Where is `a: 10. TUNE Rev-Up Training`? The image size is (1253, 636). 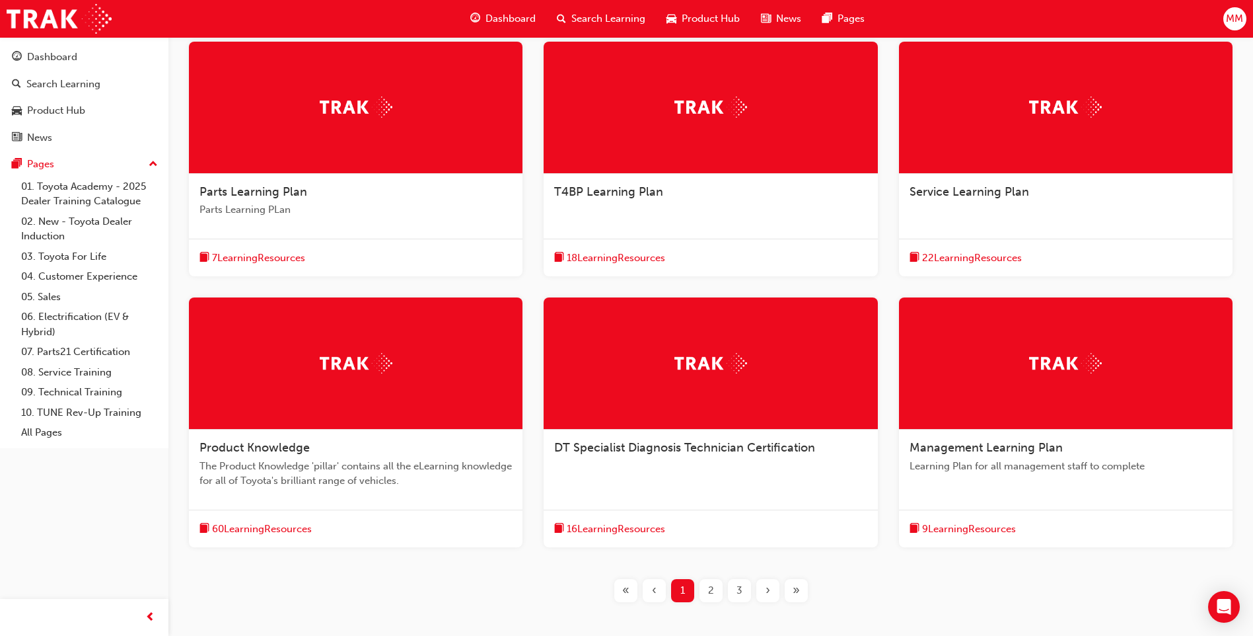 a: 10. TUNE Rev-Up Training is located at coordinates (89, 412).